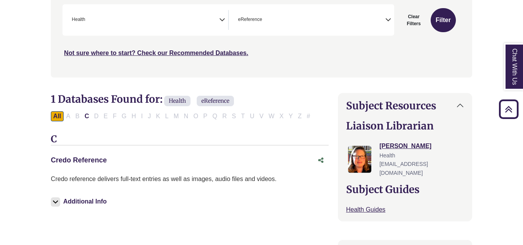  I want to click on a: Credo Reference, so click(79, 160).